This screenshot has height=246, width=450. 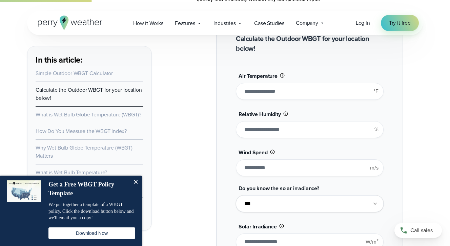 What do you see at coordinates (89, 60) in the screenshot?
I see `h3: In this article:` at bounding box center [89, 60].